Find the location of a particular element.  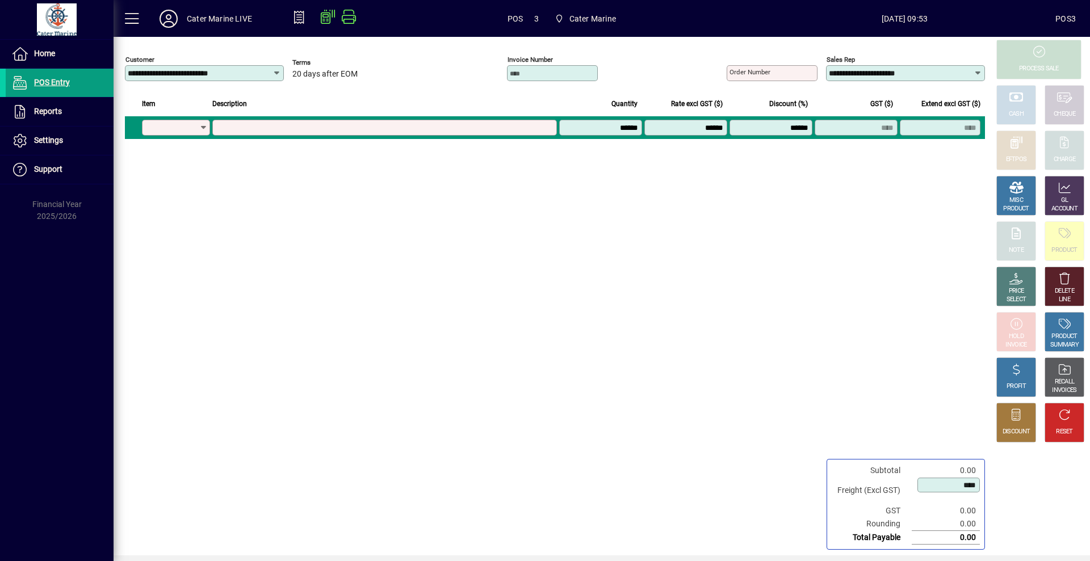

div: PROFIT is located at coordinates (1016, 387).